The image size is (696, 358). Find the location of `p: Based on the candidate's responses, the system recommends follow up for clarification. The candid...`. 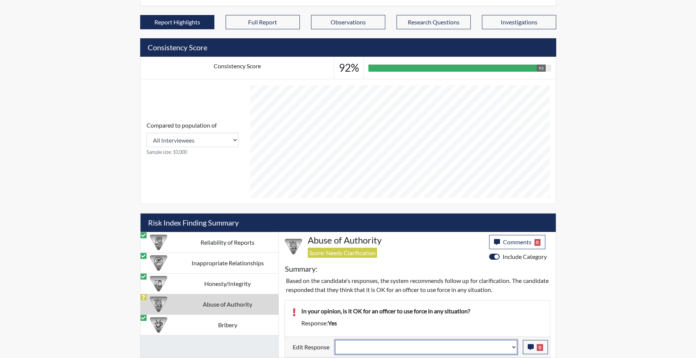

p: Based on the candidate's responses, the system recommends follow up for clarification. The candid... is located at coordinates (417, 285).